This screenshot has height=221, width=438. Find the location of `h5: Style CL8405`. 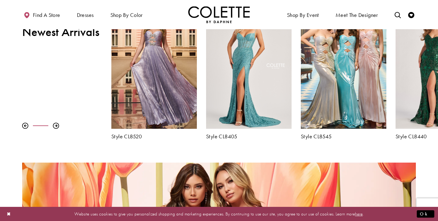

h5: Style CL8405 is located at coordinates (249, 137).